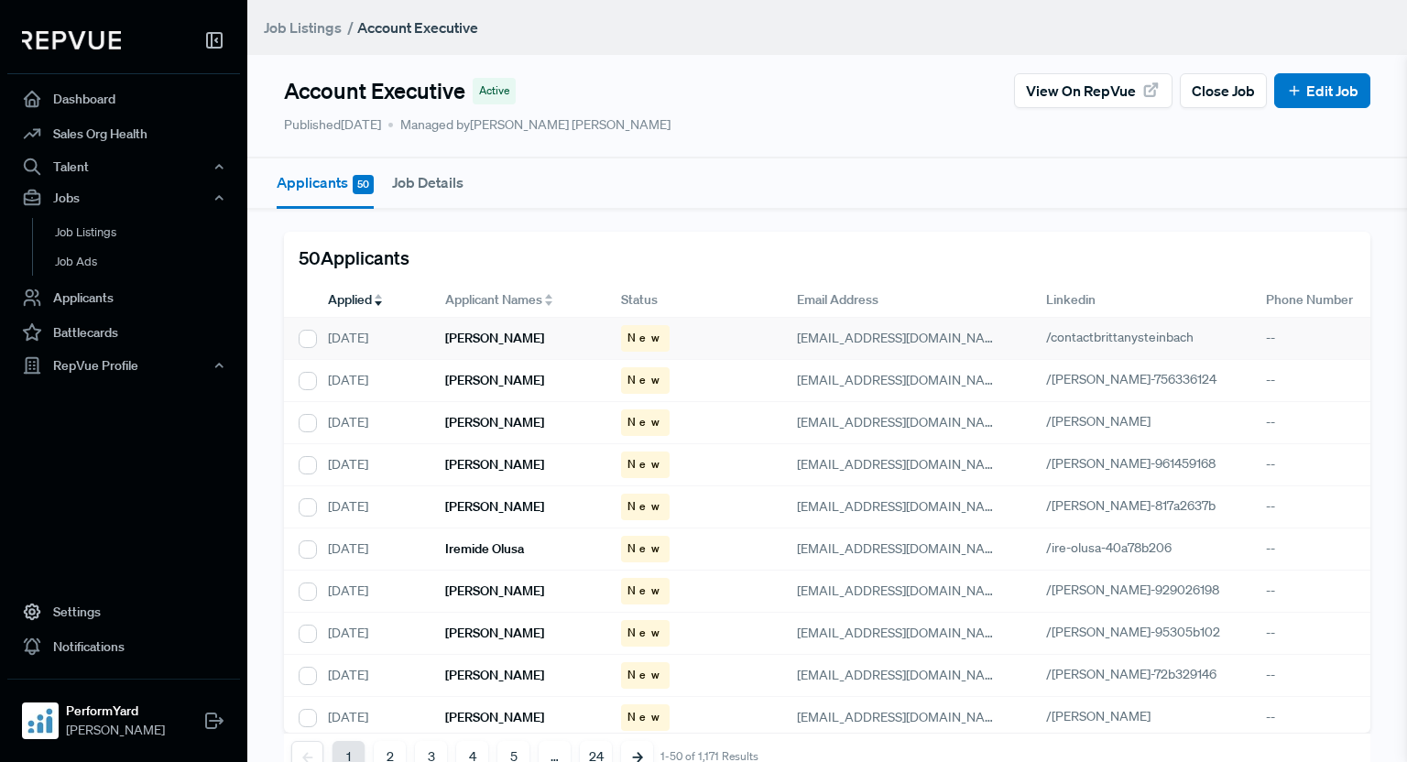 The width and height of the screenshot is (1407, 762). Describe the element at coordinates (375, 91) in the screenshot. I see `h4: Account Executive` at that location.